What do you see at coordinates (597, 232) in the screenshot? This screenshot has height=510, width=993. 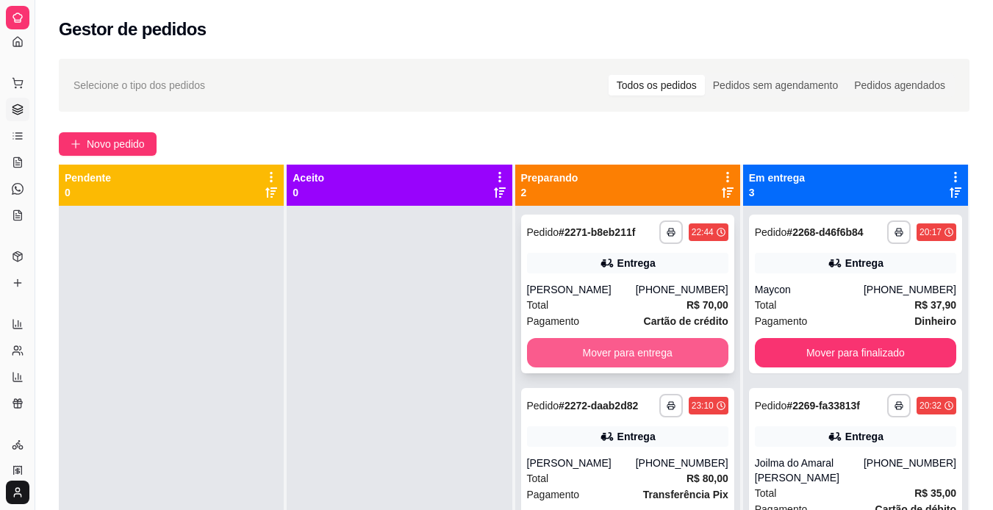 I see `strong: # 2271-b8eb211f` at bounding box center [597, 232].